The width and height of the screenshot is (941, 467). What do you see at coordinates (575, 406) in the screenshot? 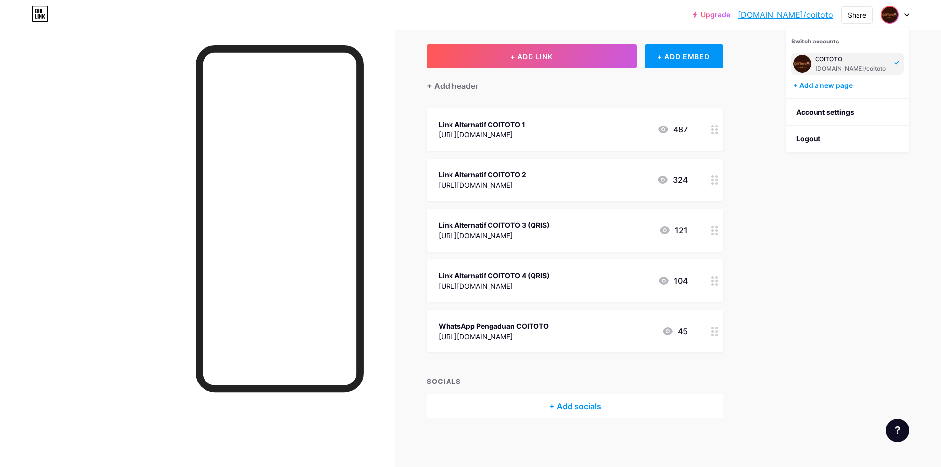
I see `div: + Add socials` at bounding box center [575, 406].